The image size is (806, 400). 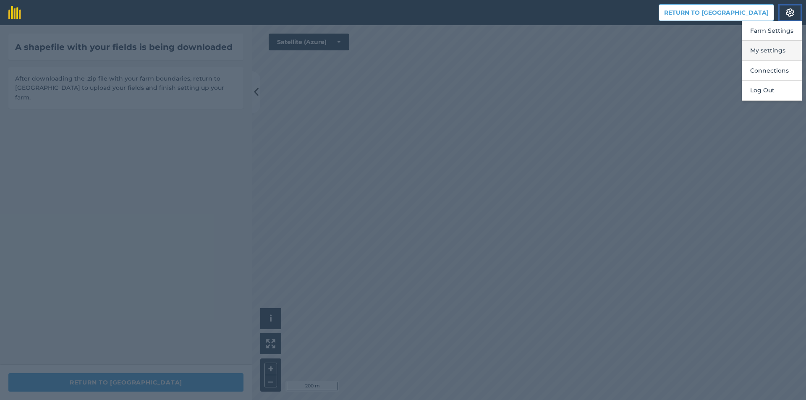 I want to click on button: Connections, so click(x=771, y=71).